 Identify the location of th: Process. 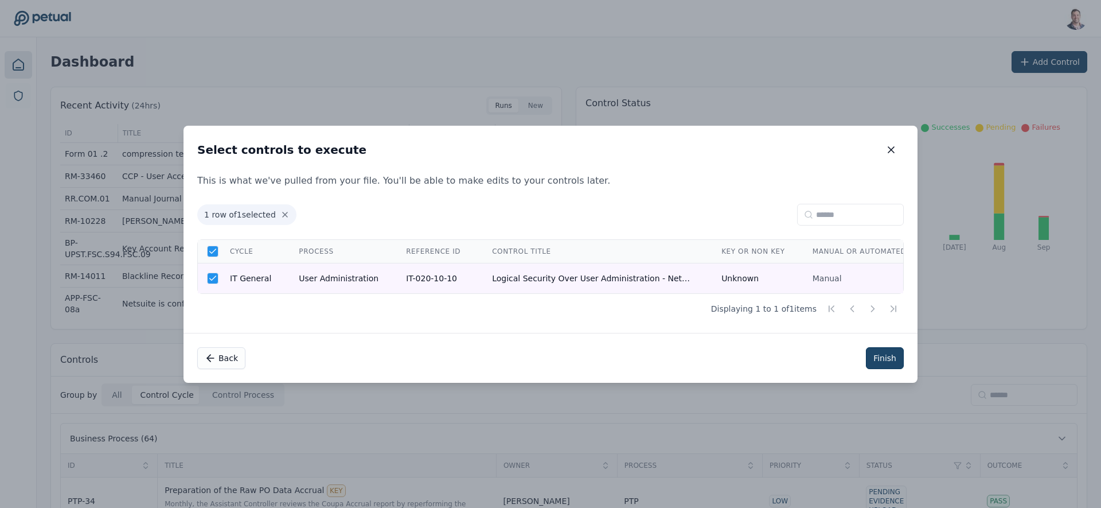
(338, 251).